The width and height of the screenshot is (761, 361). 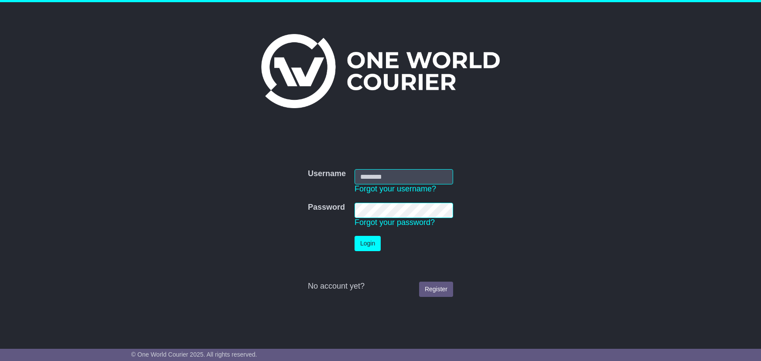 What do you see at coordinates (368, 243) in the screenshot?
I see `button: Login` at bounding box center [368, 243].